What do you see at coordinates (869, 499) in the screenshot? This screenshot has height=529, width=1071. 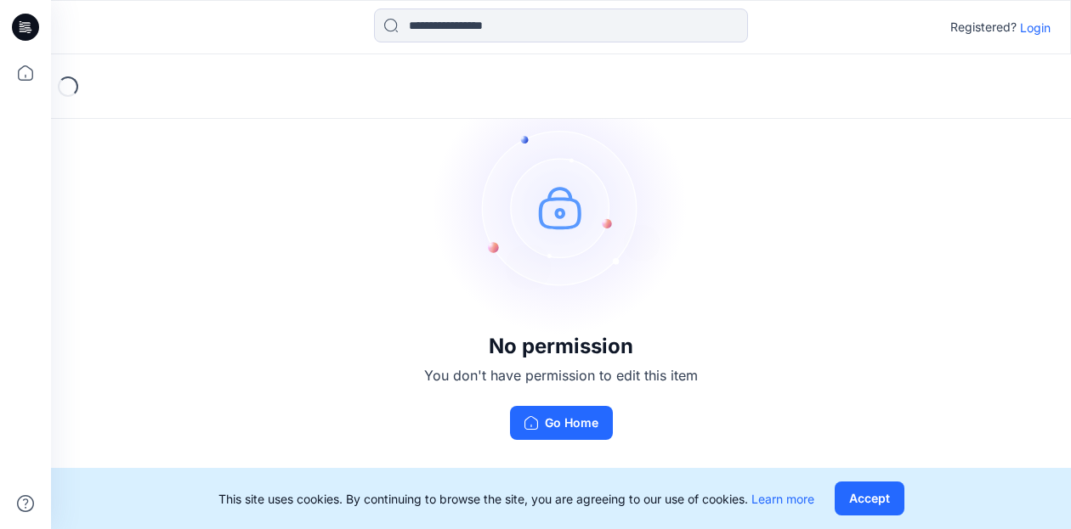 I see `button: Accept` at bounding box center [869, 499].